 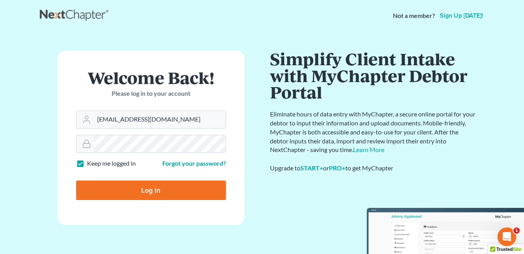 I want to click on a: Learn More, so click(x=369, y=149).